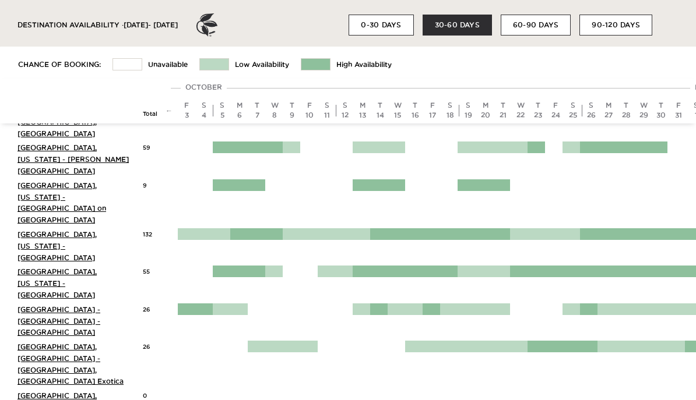 Image resolution: width=696 pixels, height=400 pixels. Describe the element at coordinates (608, 115) in the screenshot. I see `div: 27` at that location.